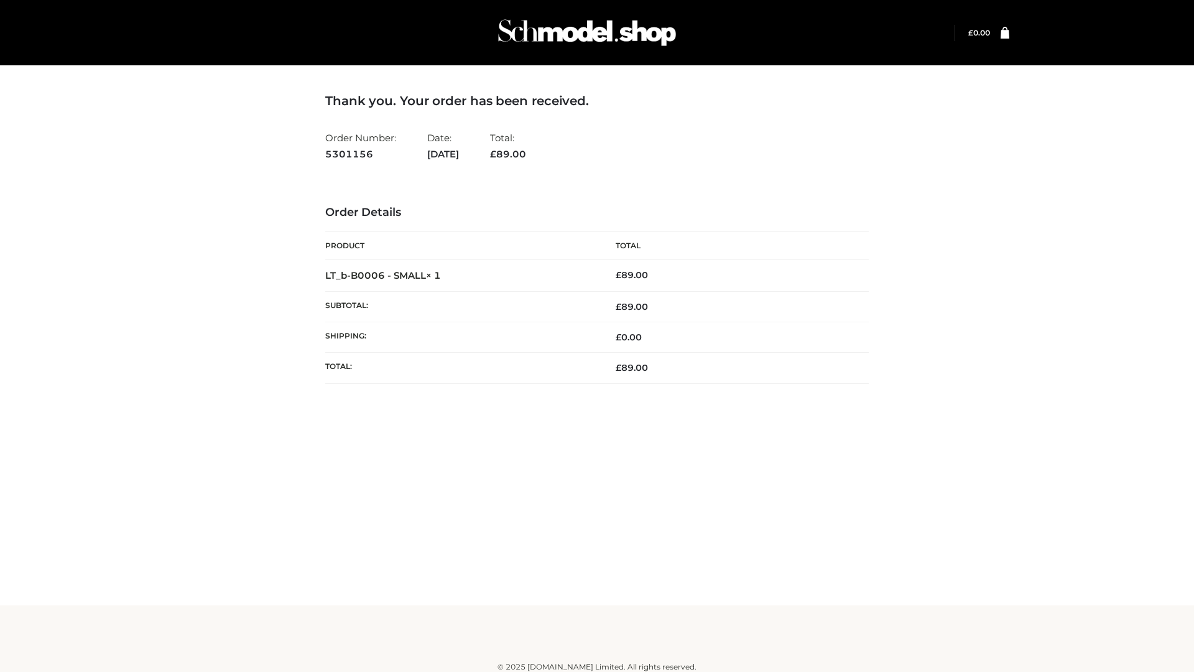  What do you see at coordinates (733, 246) in the screenshot?
I see `th: Total` at bounding box center [733, 246].